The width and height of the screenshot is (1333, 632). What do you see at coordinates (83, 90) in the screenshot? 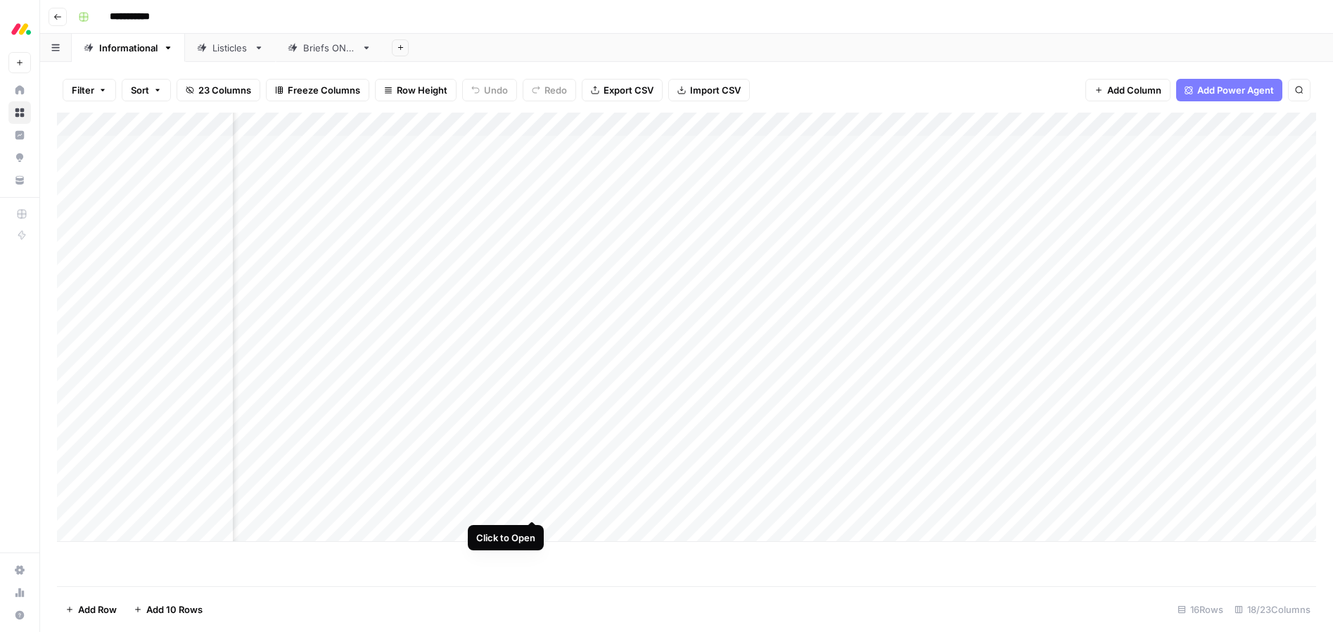
I see `span: Filter` at bounding box center [83, 90].